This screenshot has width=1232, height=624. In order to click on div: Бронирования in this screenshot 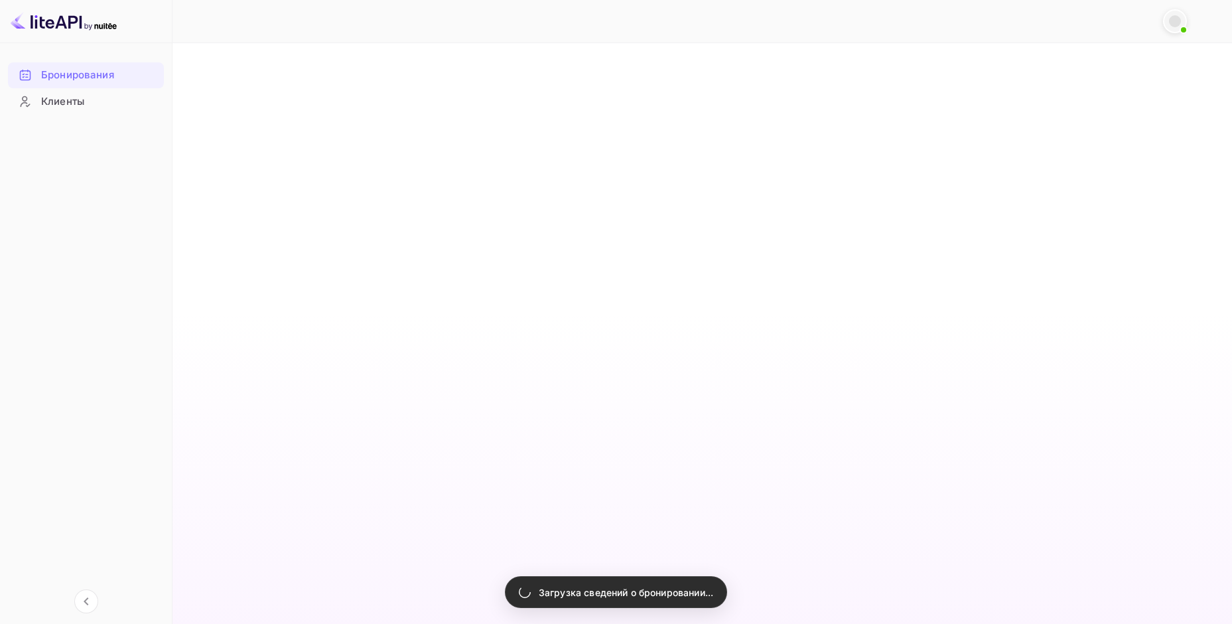, I will do `click(86, 75)`.